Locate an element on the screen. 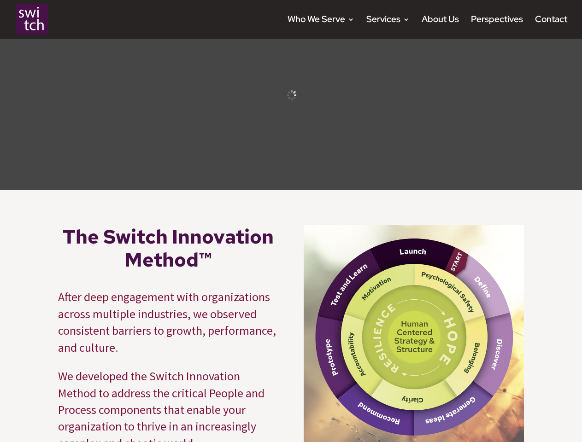 The height and width of the screenshot is (442, 582). a: About Us is located at coordinates (440, 27).